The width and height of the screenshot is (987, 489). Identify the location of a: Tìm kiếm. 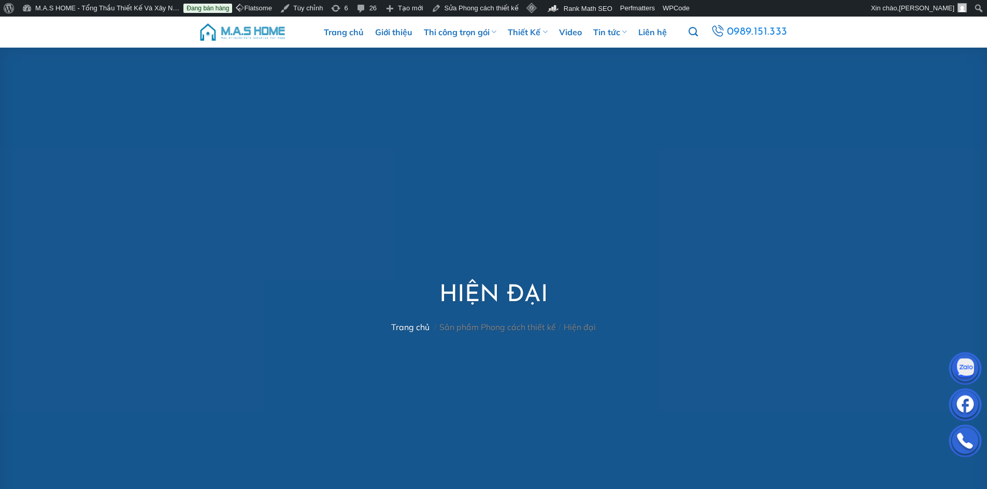
(693, 32).